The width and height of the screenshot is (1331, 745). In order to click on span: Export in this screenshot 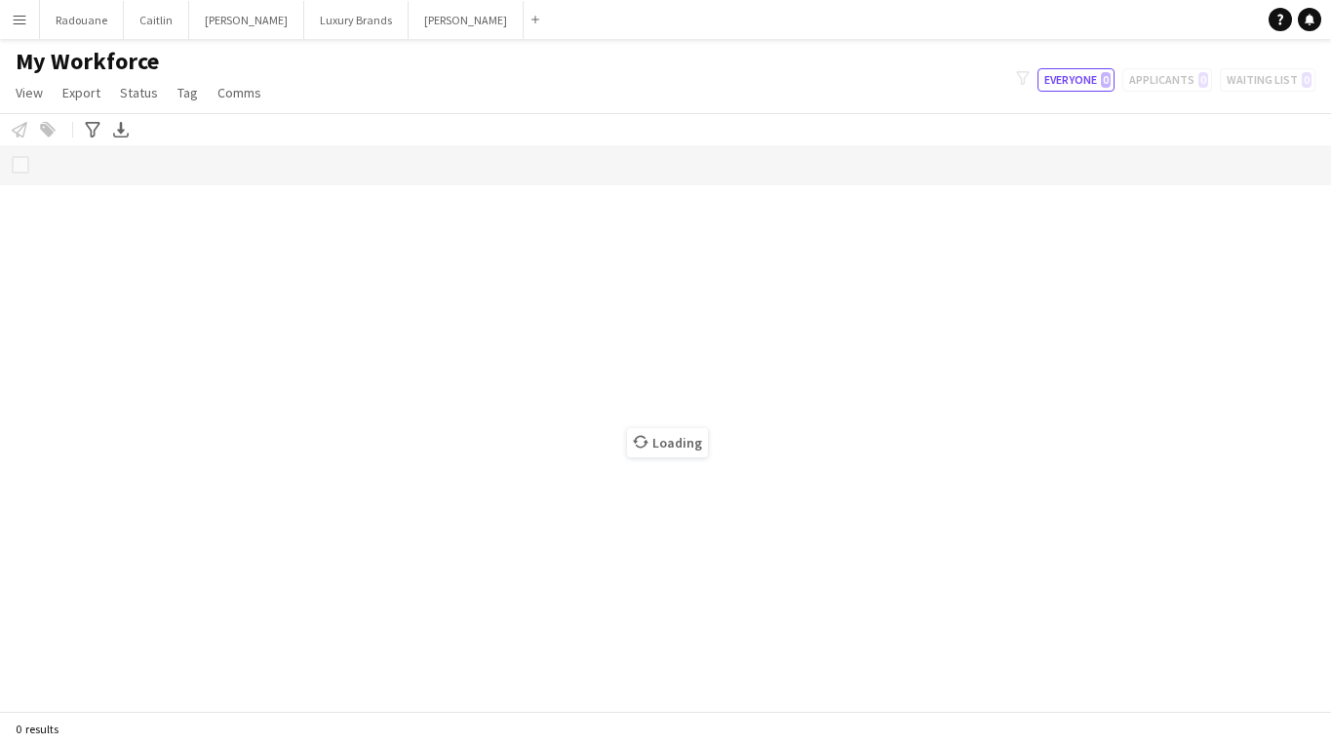, I will do `click(81, 93)`.